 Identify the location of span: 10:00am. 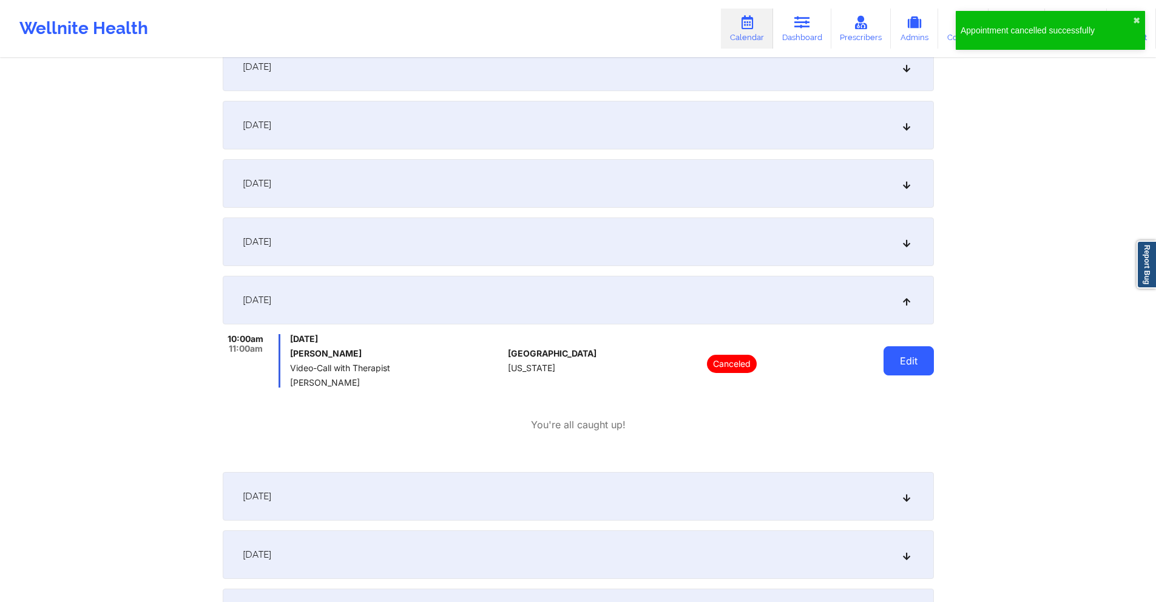
(245, 339).